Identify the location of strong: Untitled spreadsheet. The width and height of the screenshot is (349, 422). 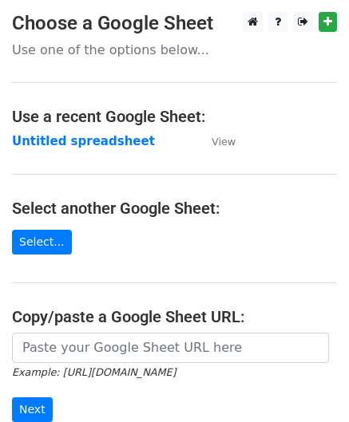
(83, 141).